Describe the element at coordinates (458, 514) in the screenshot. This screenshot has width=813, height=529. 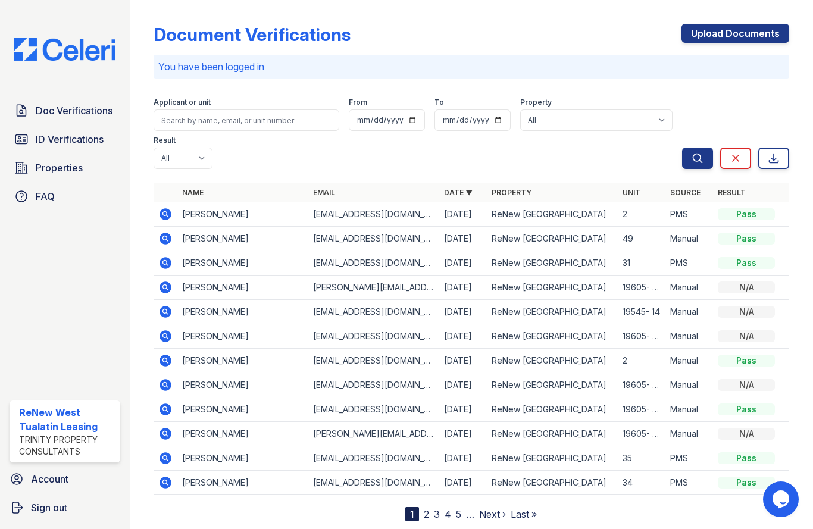
I see `a: 5` at that location.